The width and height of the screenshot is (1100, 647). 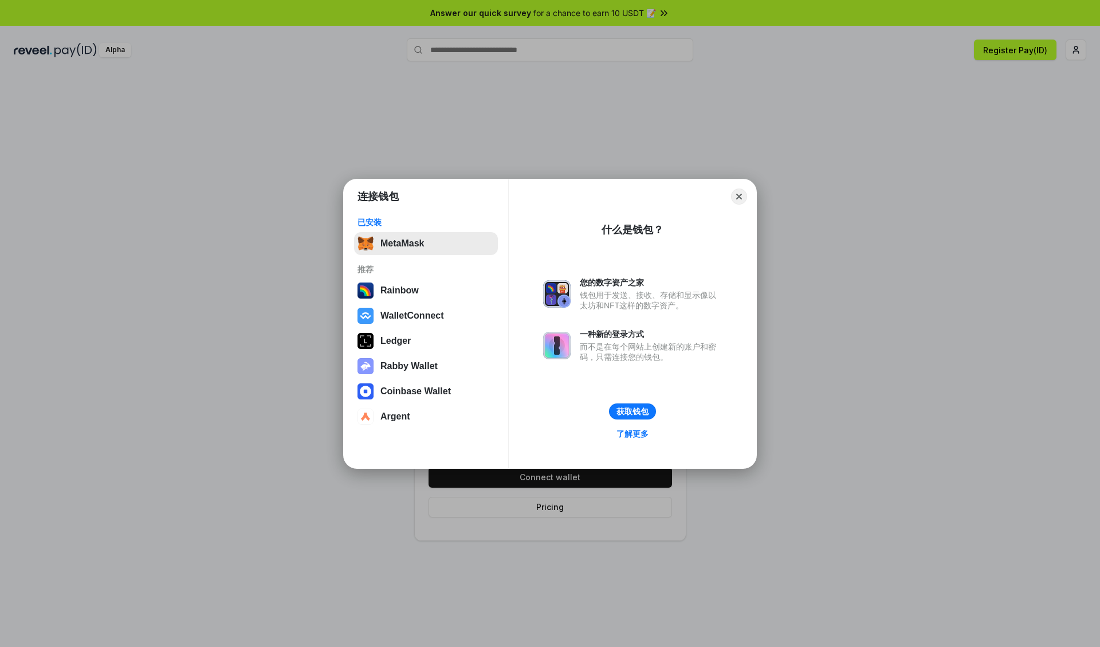 I want to click on button: WalletConnect, so click(x=426, y=316).